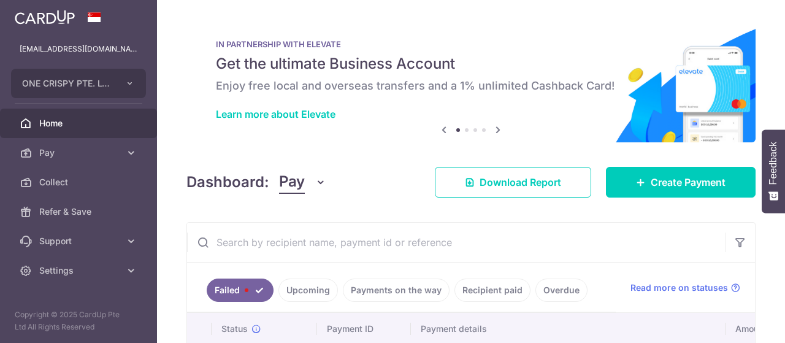  Describe the element at coordinates (688, 182) in the screenshot. I see `span: Create Payment` at that location.